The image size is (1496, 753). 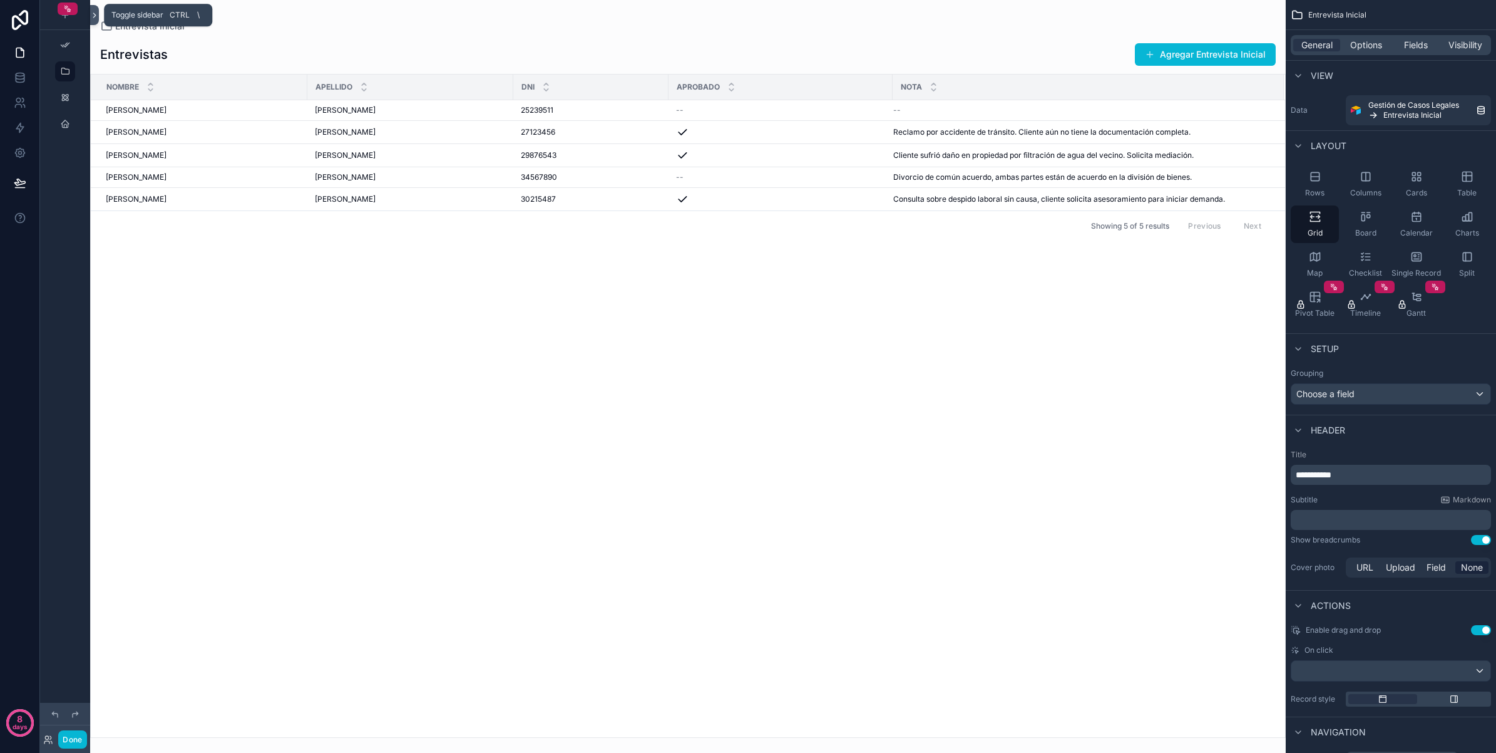 I want to click on span: Checklist, so click(x=1365, y=273).